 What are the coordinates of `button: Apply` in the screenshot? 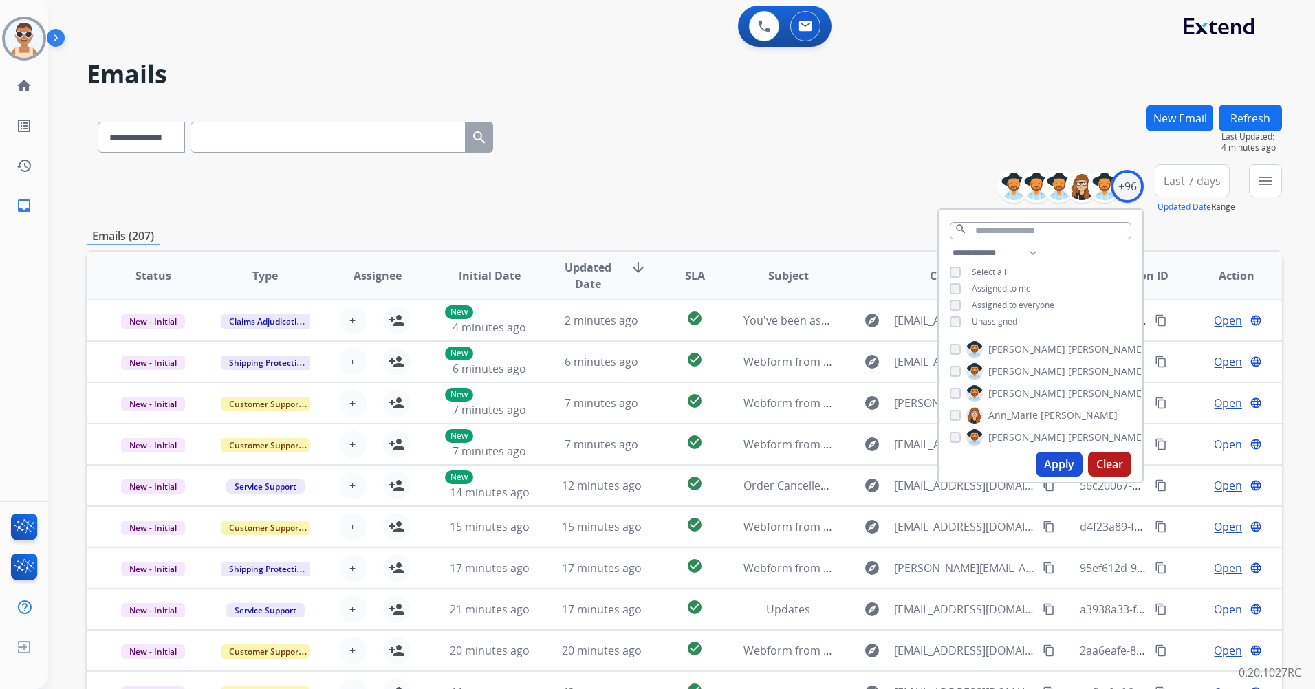 It's located at (1059, 464).